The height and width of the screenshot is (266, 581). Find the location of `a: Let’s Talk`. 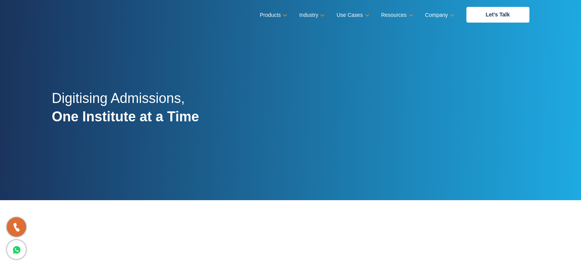

a: Let’s Talk is located at coordinates (498, 15).